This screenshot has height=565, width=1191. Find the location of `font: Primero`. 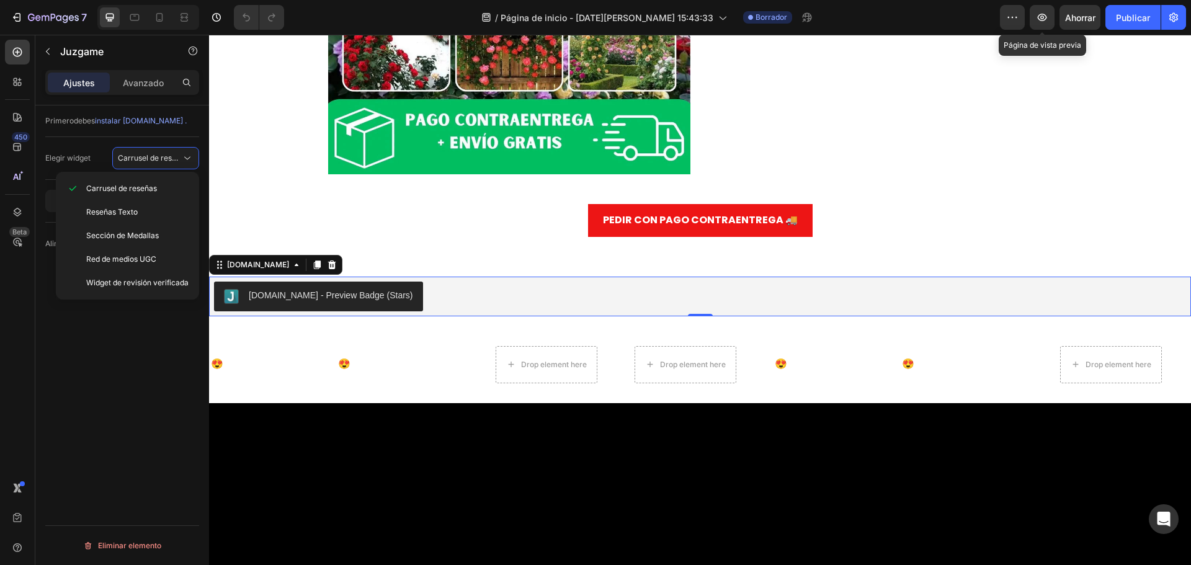

font: Primero is located at coordinates (60, 120).